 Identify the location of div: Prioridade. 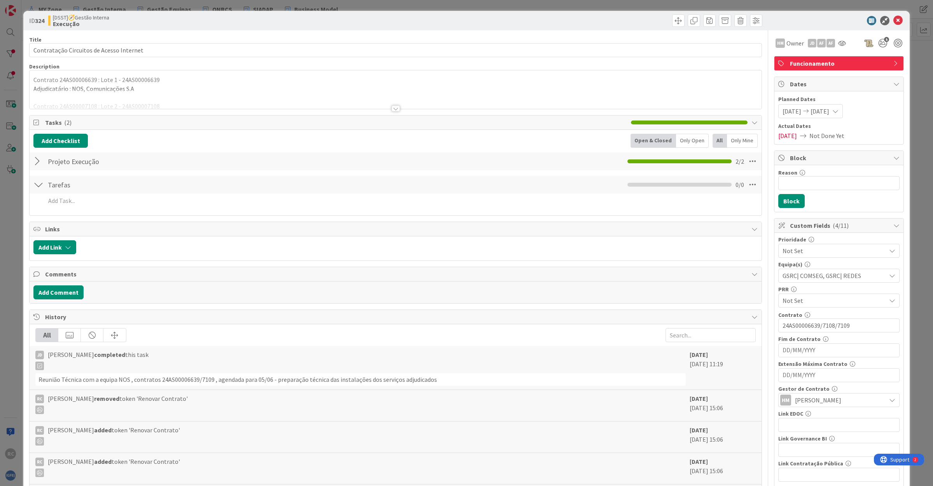
(839, 239).